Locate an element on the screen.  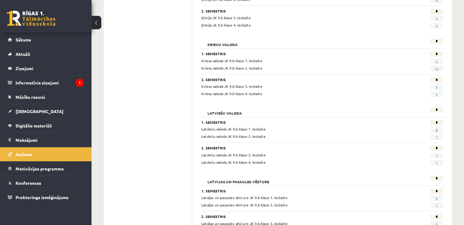
span: Sākums is located at coordinates (23, 40).